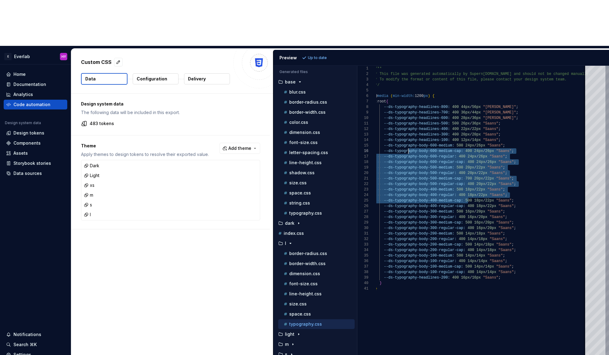 This screenshot has height=355, width=609. I want to click on span: --ds-typography-body-500-medium-cap:, so click(423, 178).